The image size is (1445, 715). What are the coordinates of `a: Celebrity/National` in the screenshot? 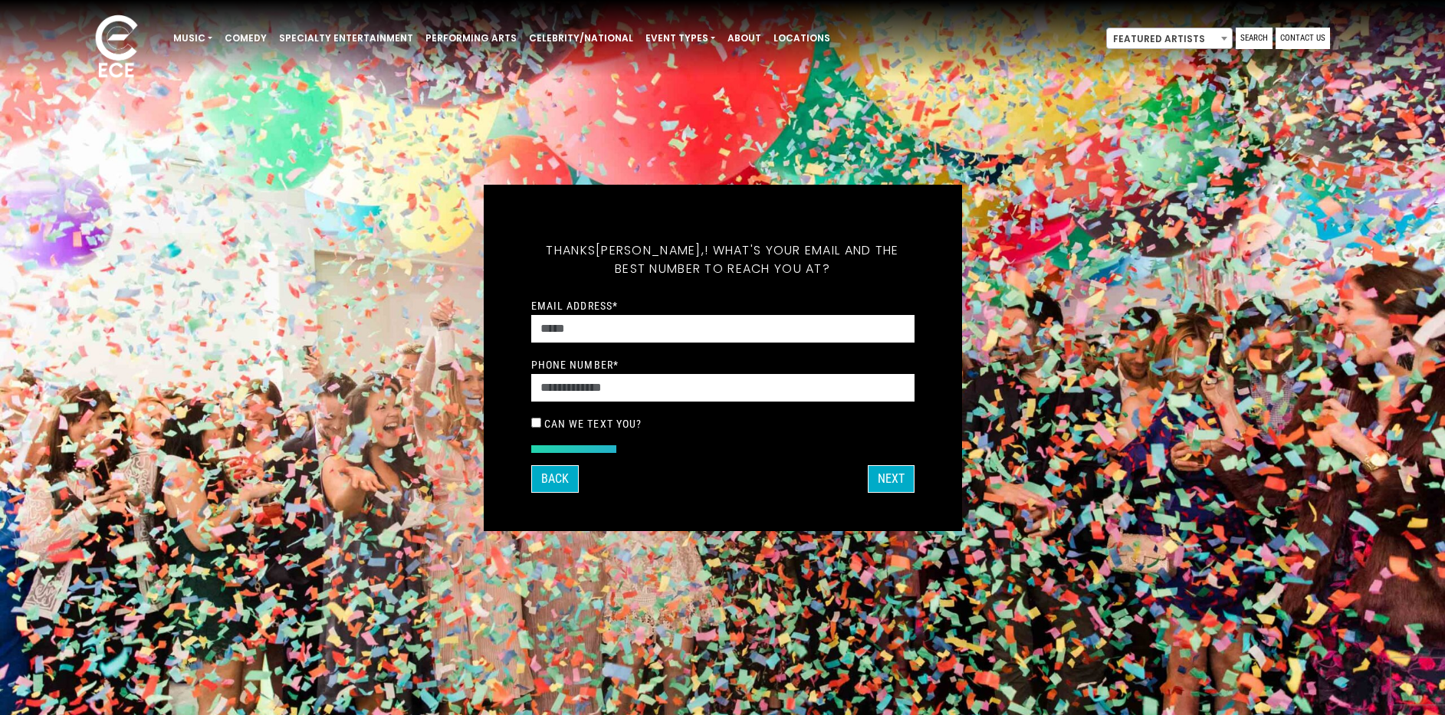 It's located at (581, 38).